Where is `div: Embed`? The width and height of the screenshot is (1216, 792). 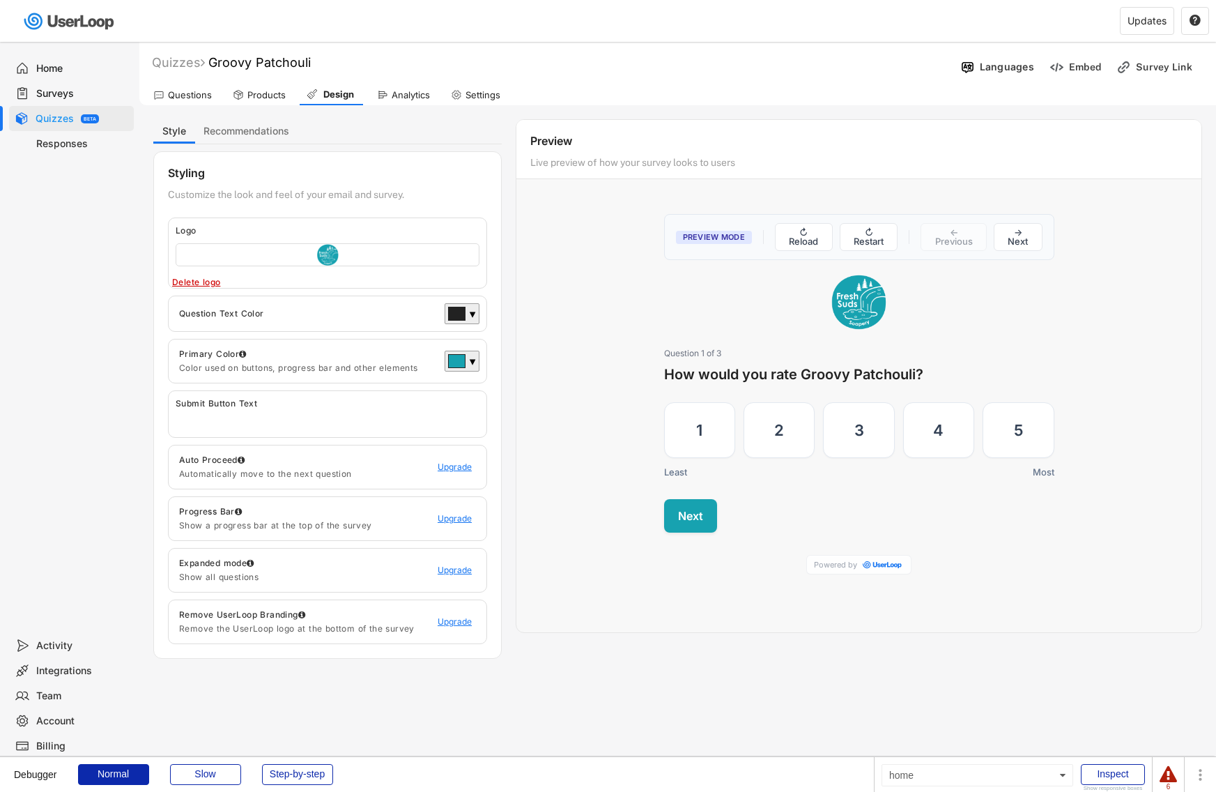 div: Embed is located at coordinates (1085, 67).